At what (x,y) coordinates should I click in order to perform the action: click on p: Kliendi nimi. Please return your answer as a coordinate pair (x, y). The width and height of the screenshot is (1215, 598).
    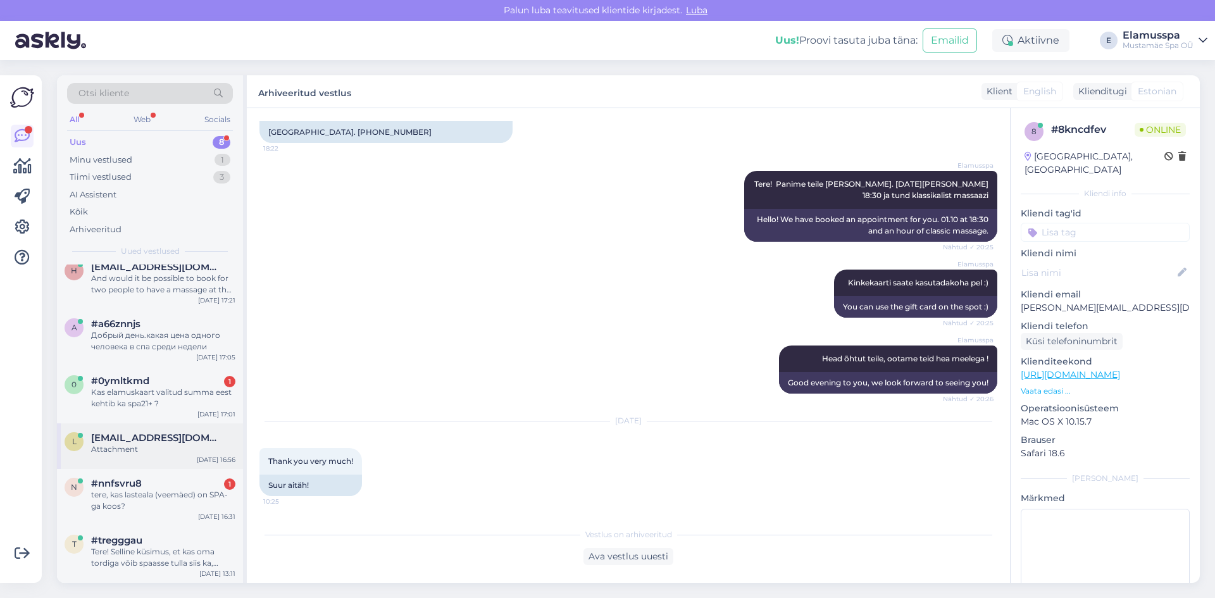
    Looking at the image, I should click on (1105, 253).